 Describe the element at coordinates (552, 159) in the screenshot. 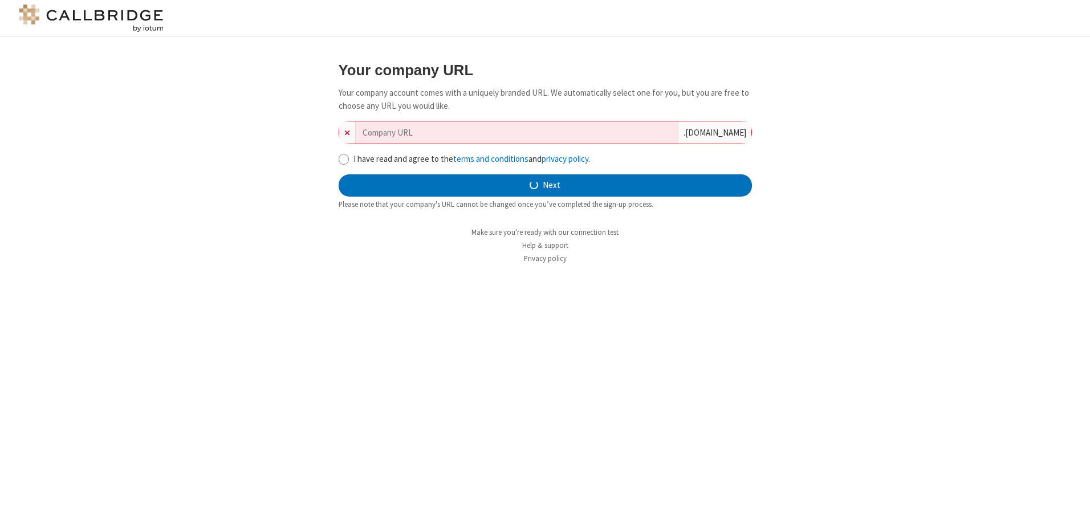

I see `label: I have read and agree to the and .` at that location.